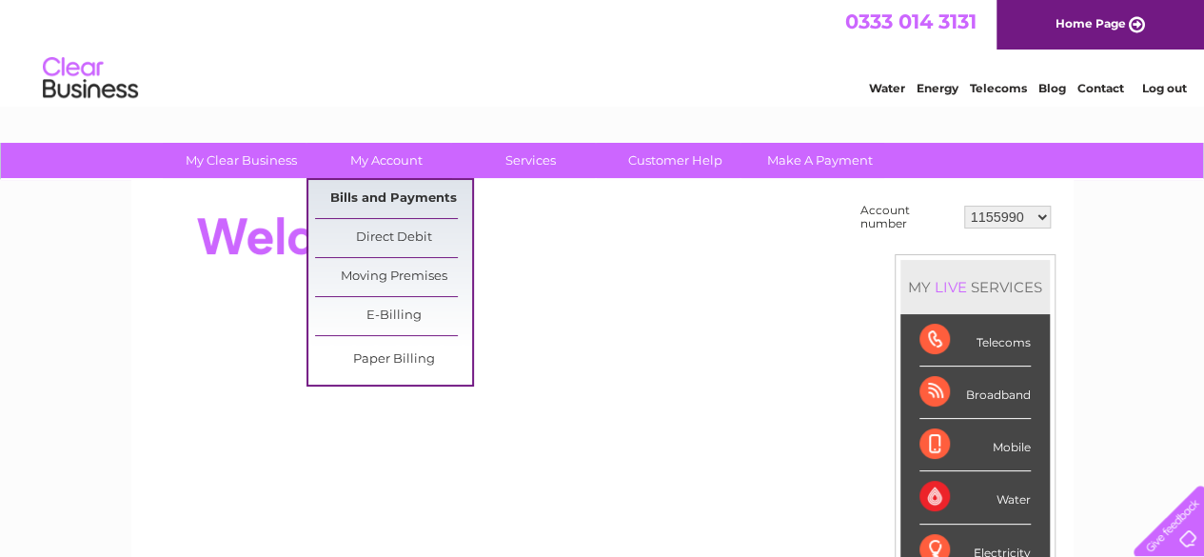  I want to click on a: Log out, so click(1163, 88).